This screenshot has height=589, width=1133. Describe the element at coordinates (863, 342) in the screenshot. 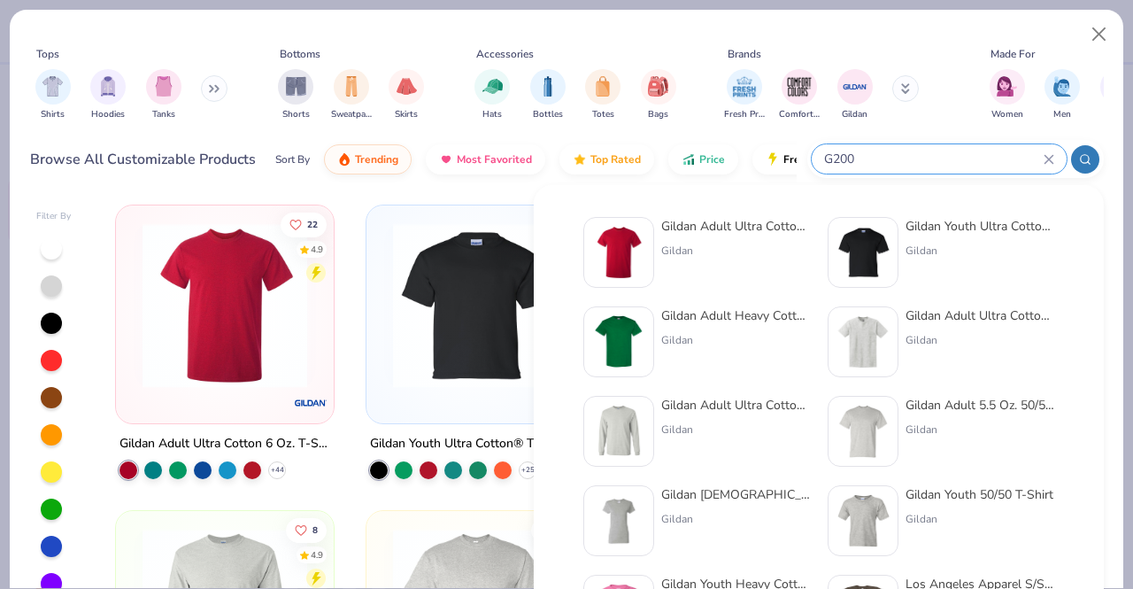

I see `img: 77eabb68-d7c7-41c9-adcb-b25d48f707fa` at that location.